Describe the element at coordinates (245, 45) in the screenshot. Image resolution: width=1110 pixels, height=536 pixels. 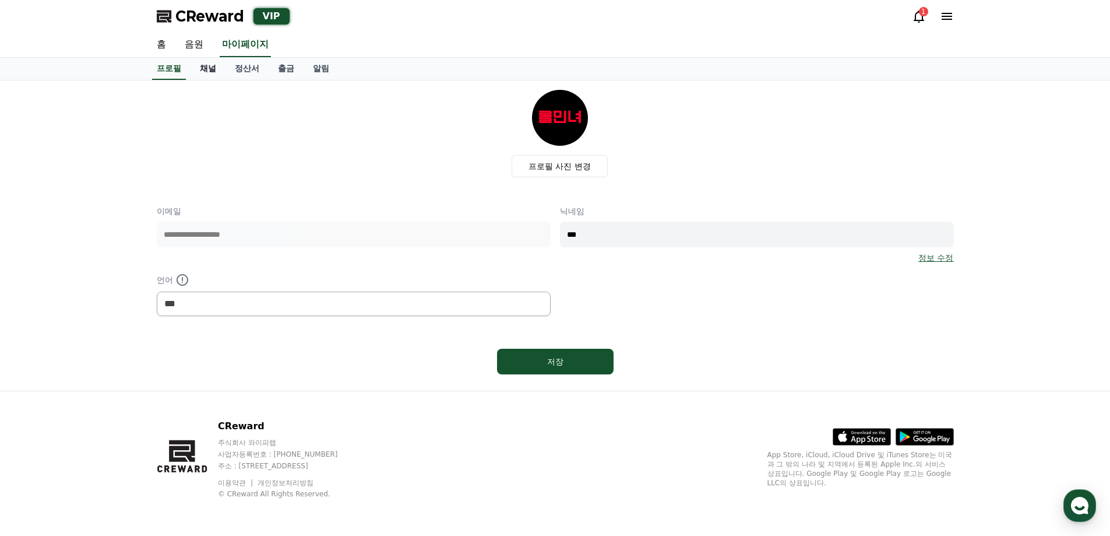
I see `a: 마이페이지` at that location.